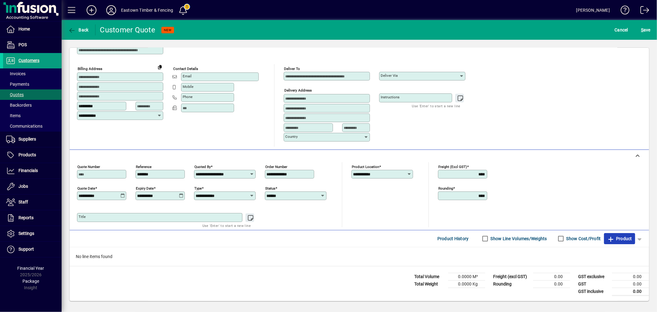  What do you see at coordinates (359, 256) in the screenshot?
I see `div: No line items found` at bounding box center [359, 256].